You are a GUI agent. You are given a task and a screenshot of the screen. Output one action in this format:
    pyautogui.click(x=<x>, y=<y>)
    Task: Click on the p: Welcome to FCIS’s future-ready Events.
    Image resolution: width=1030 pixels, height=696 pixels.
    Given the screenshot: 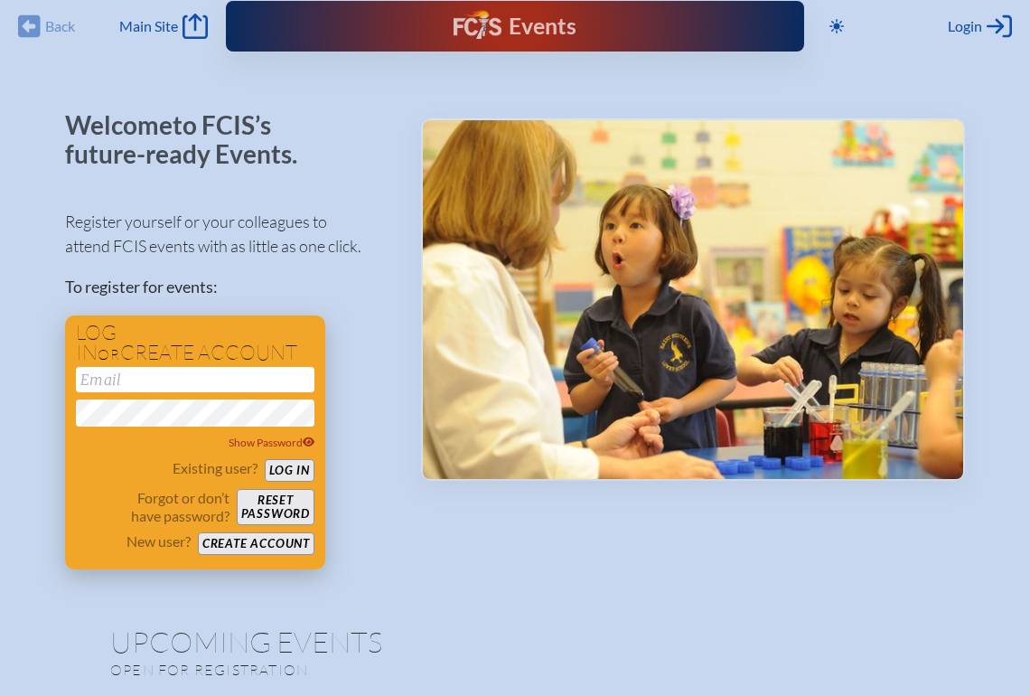 What is the action you would take?
    pyautogui.click(x=192, y=139)
    